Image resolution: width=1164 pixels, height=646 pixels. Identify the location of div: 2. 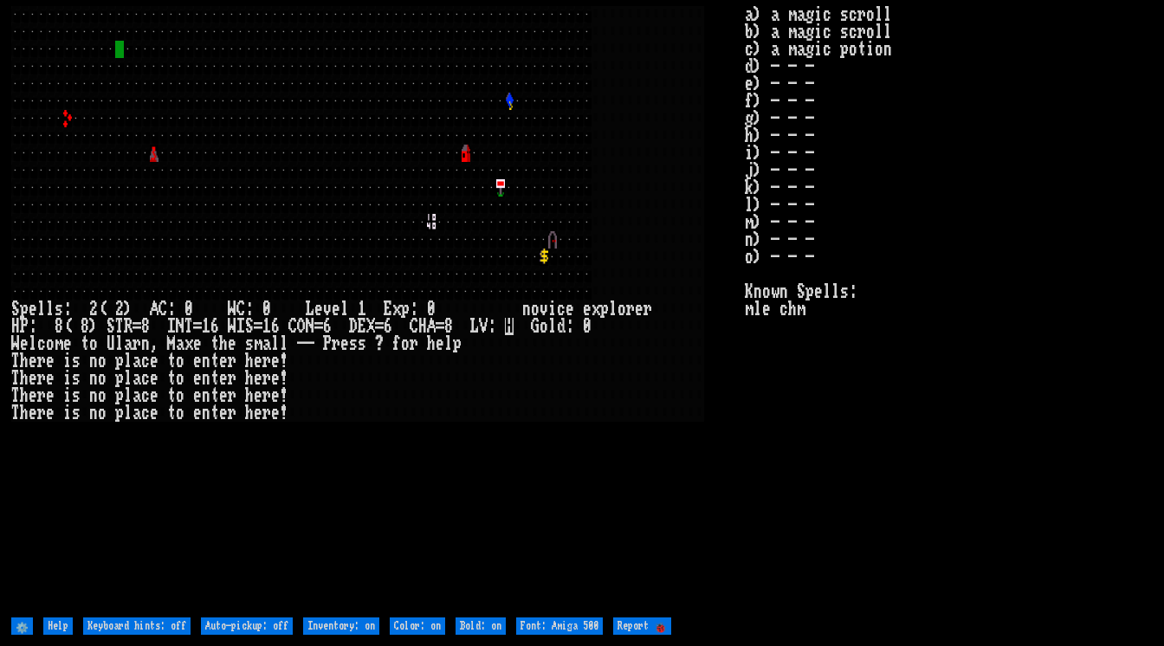
(94, 309).